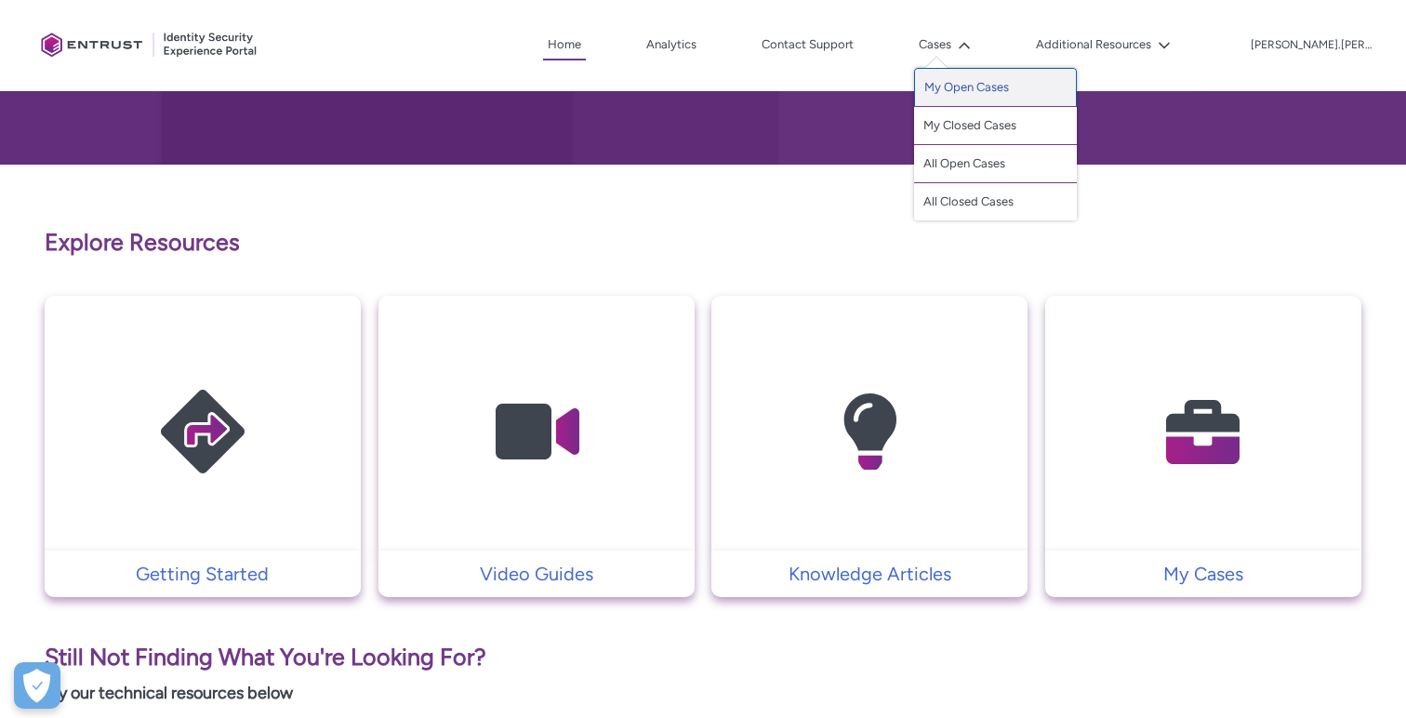  I want to click on img: Knowledge Articles, so click(869, 431).